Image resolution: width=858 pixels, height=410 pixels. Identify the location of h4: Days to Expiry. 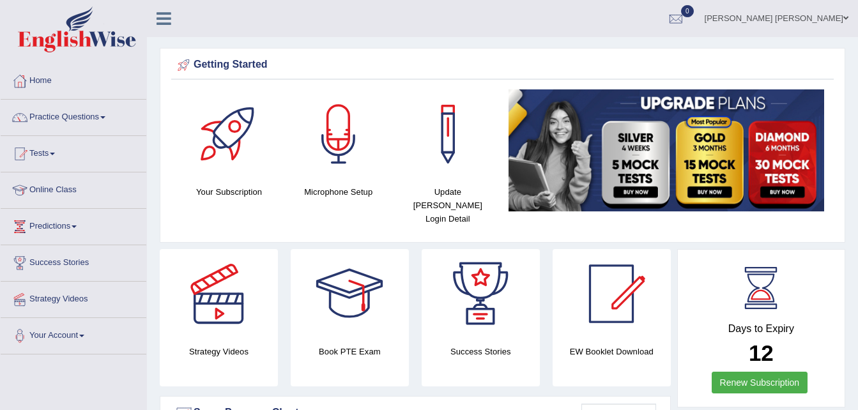
(761, 329).